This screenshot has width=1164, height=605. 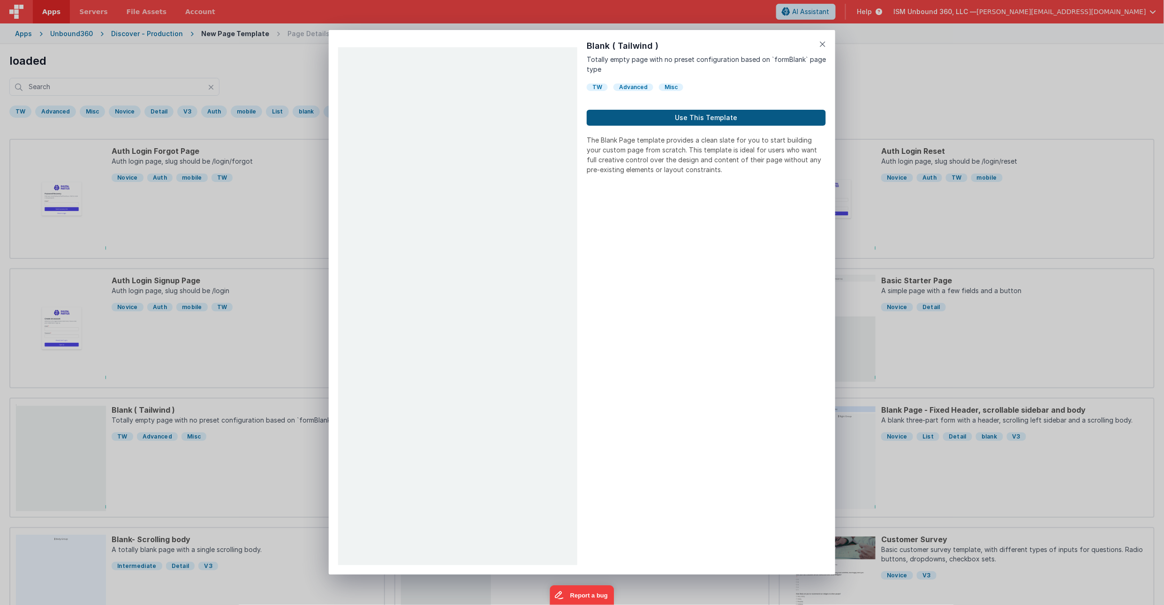 What do you see at coordinates (706, 64) in the screenshot?
I see `p: Totally empty page with no preset configuration based on `formBlank` page type` at bounding box center [706, 64].